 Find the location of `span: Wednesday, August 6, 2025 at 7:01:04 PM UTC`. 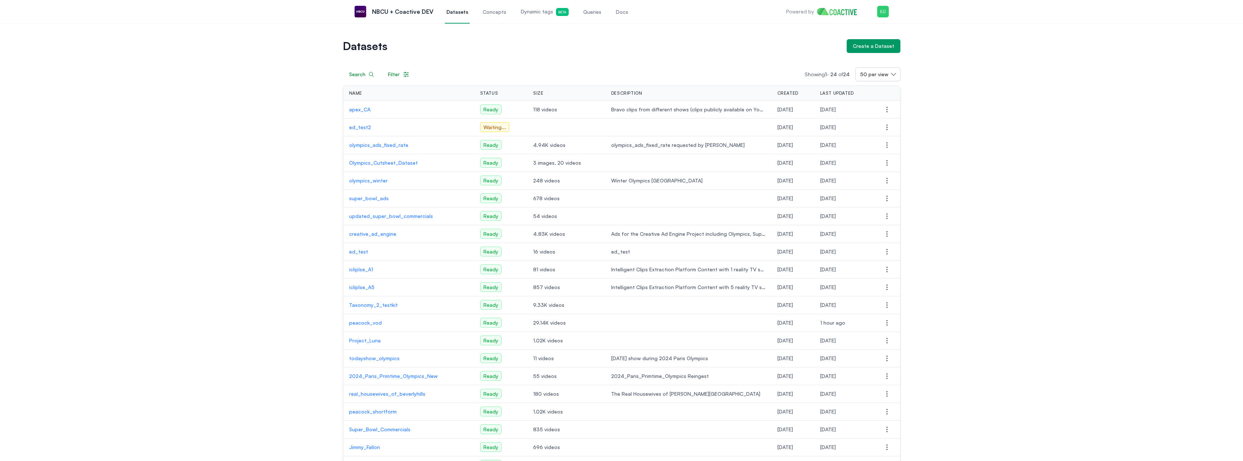

span: Wednesday, August 6, 2025 at 7:01:04 PM UTC is located at coordinates (785, 109).